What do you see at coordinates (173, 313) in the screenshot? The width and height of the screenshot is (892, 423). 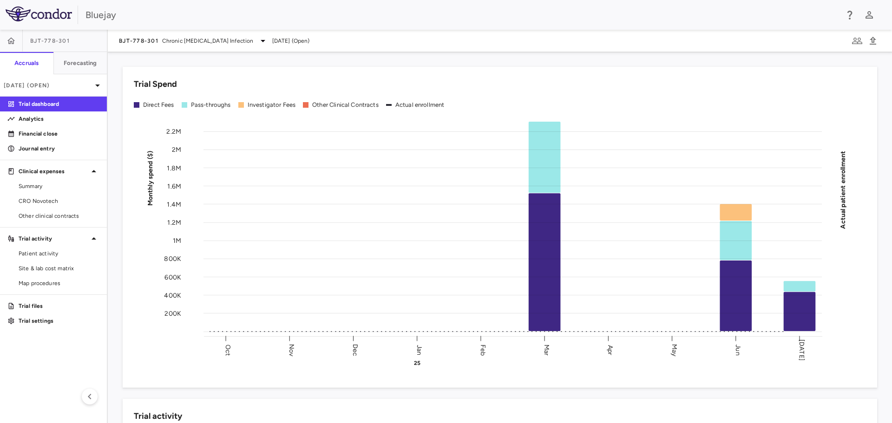 I see `tspan: 200K` at bounding box center [173, 313].